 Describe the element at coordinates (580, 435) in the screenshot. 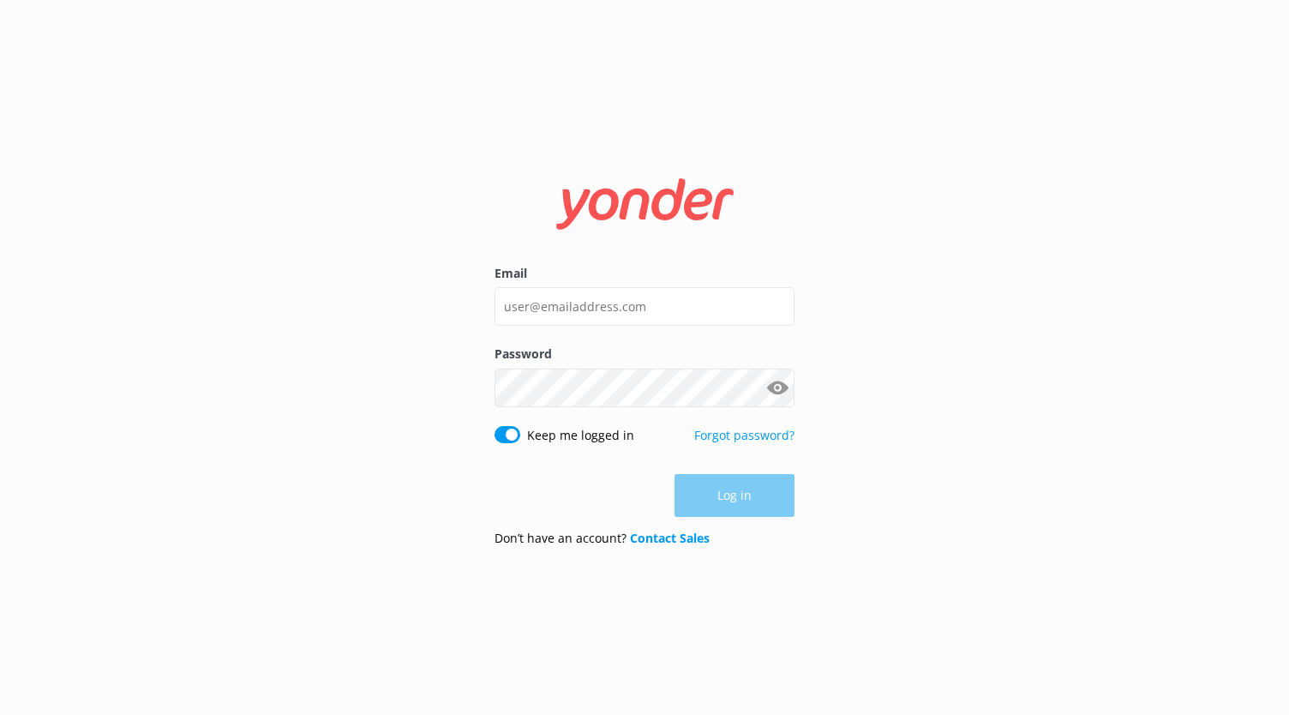

I see `label: Keep me logged in` at that location.